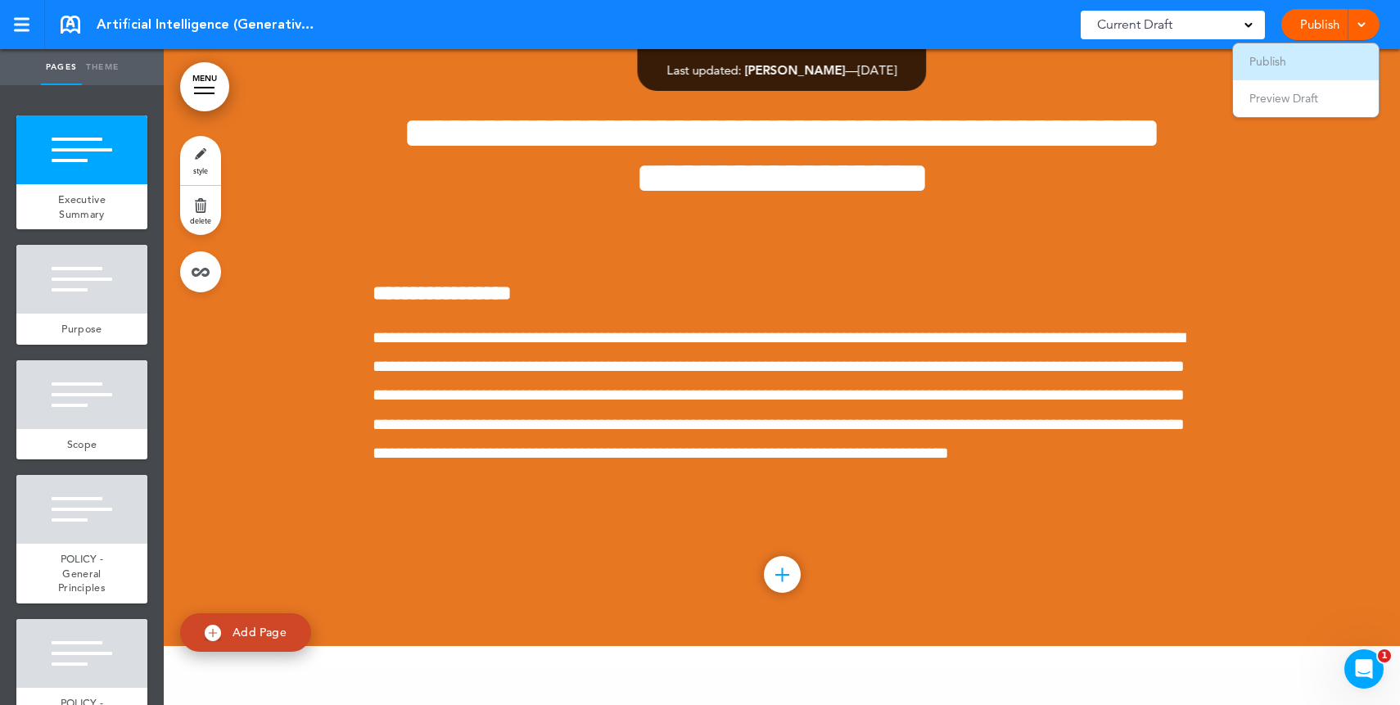 The image size is (1400, 705). Describe the element at coordinates (205, 87) in the screenshot. I see `a: MENU` at that location.